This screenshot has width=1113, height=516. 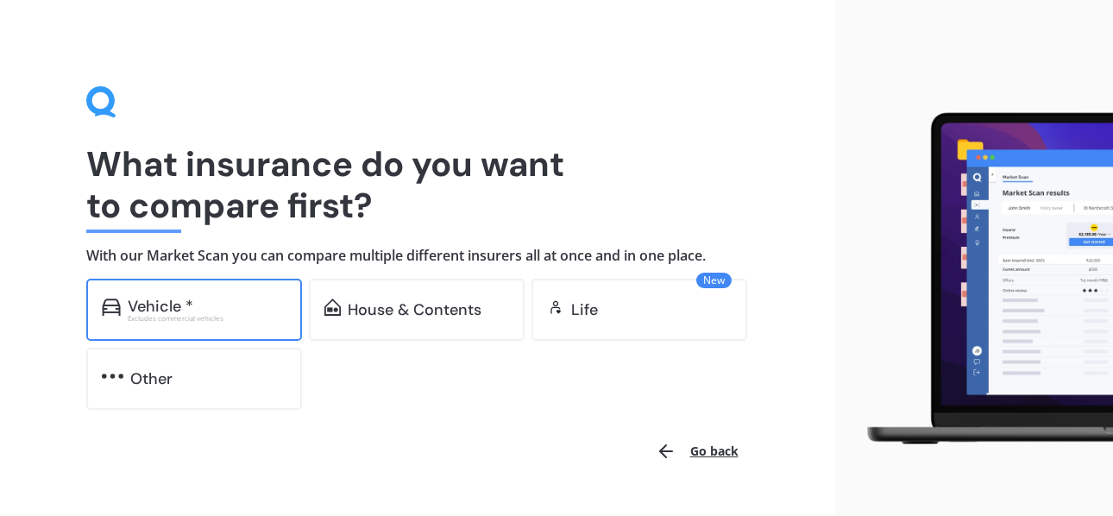 What do you see at coordinates (697, 451) in the screenshot?
I see `button: Go back` at bounding box center [697, 451].